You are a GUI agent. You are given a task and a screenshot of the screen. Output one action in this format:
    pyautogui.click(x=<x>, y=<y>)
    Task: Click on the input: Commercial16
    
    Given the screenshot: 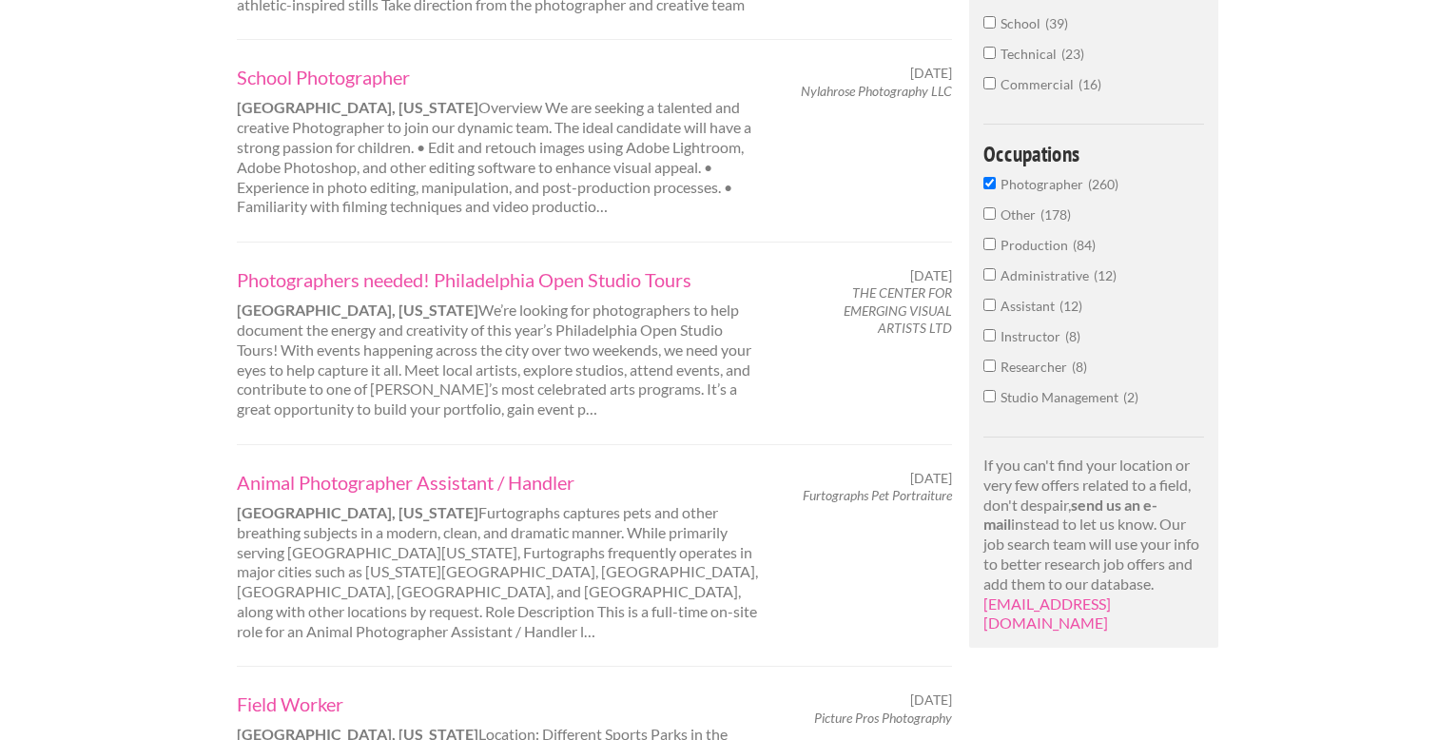 What is the action you would take?
    pyautogui.click(x=989, y=83)
    